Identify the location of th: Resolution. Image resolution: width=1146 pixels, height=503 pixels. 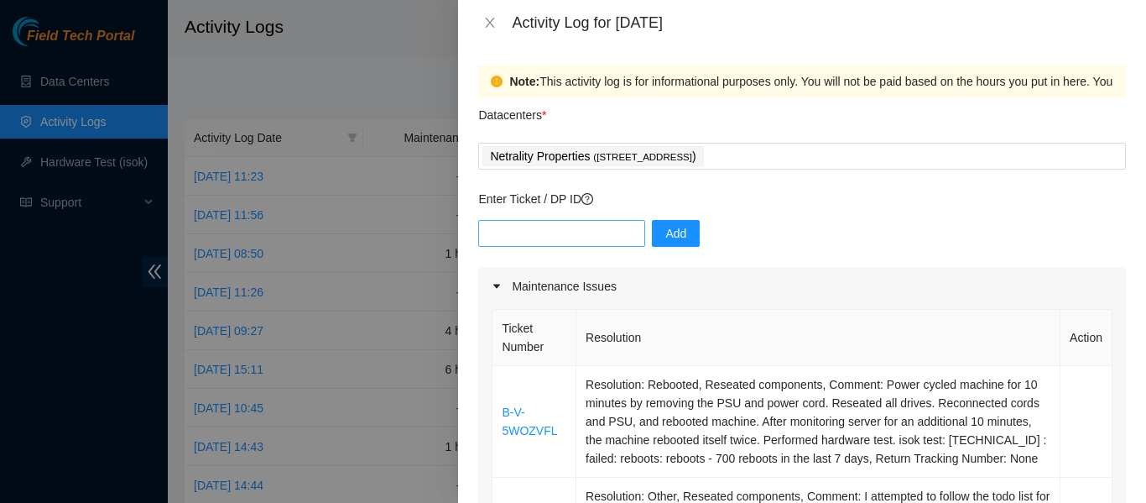
(818, 337).